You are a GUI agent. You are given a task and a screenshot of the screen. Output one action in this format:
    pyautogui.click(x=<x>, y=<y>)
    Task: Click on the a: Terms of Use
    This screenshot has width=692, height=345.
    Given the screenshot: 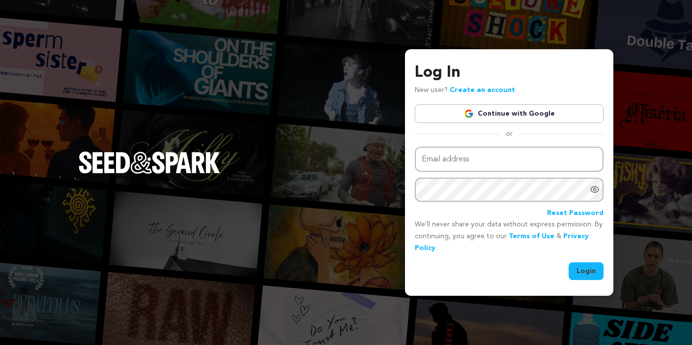 What is the action you would take?
    pyautogui.click(x=531, y=236)
    